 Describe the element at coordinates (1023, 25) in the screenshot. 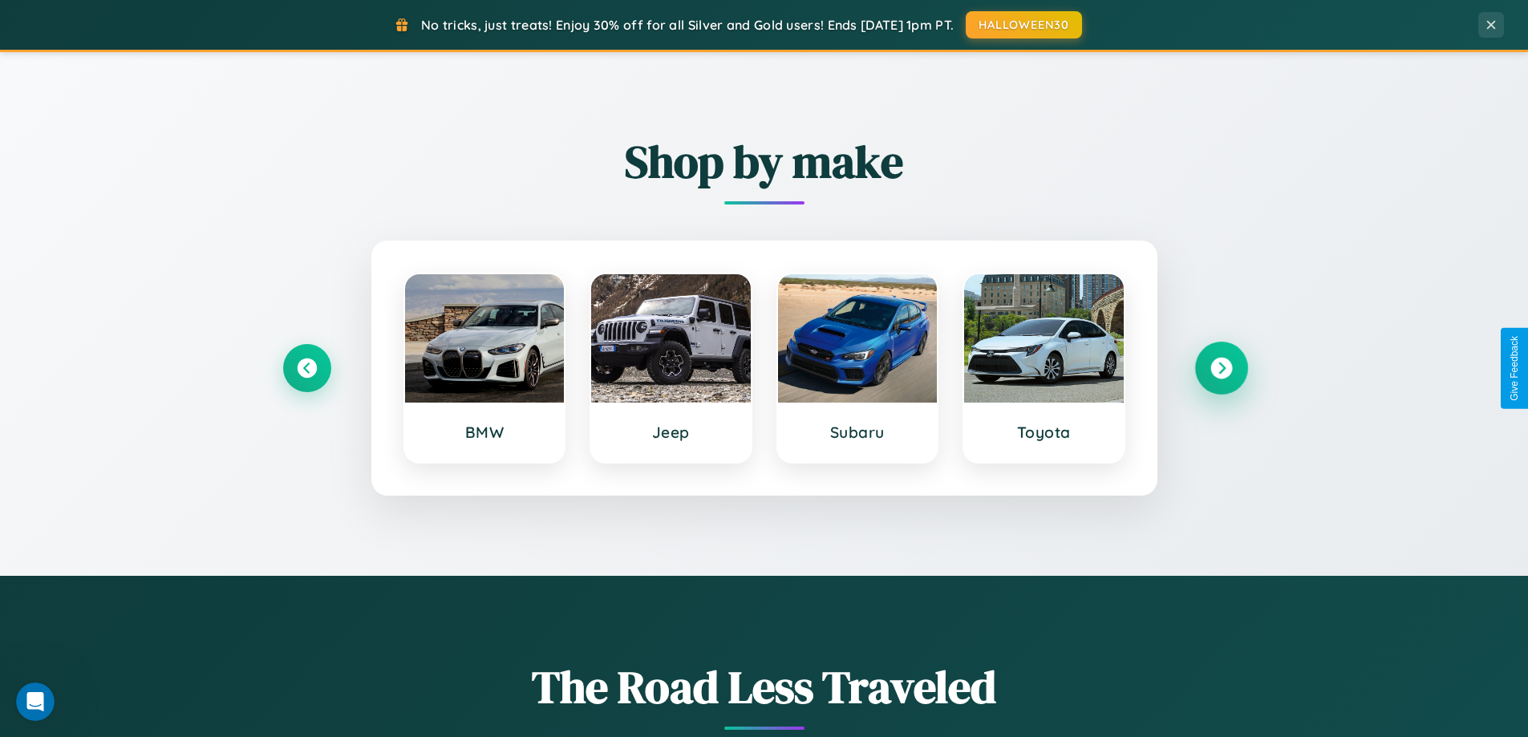

I see `button: HALLOWEEN30` at that location.